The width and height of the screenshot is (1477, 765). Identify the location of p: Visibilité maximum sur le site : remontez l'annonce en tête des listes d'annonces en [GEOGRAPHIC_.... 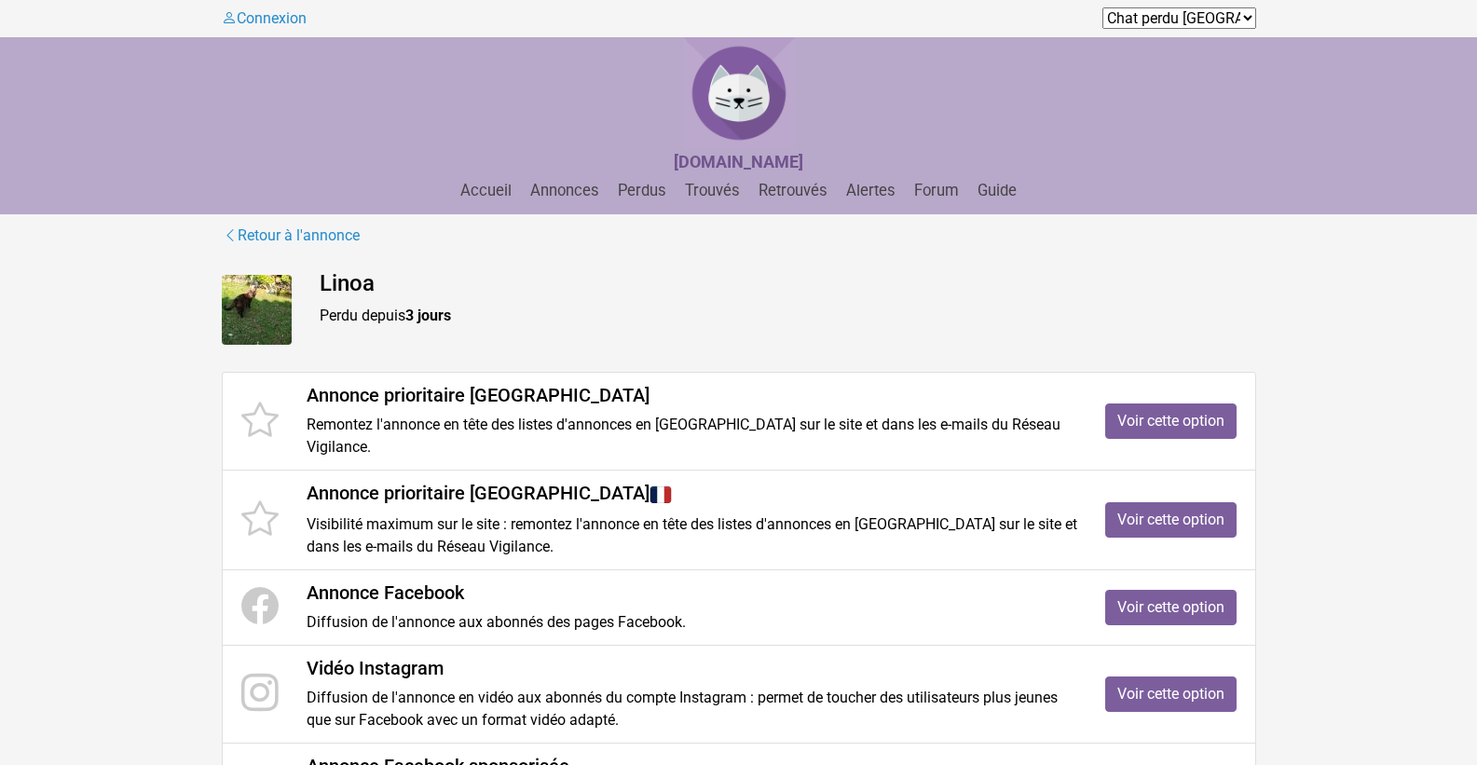
(692, 536).